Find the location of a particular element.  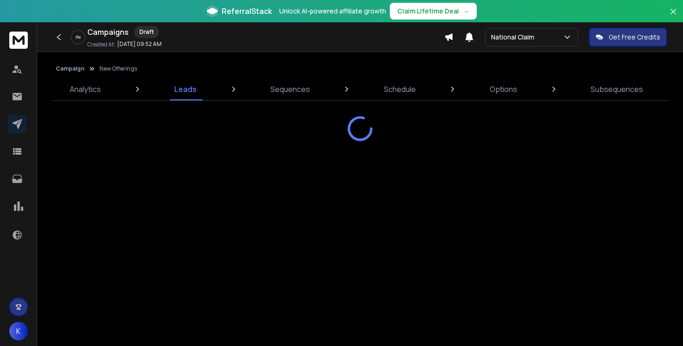

button: Close banner is located at coordinates (673, 17).